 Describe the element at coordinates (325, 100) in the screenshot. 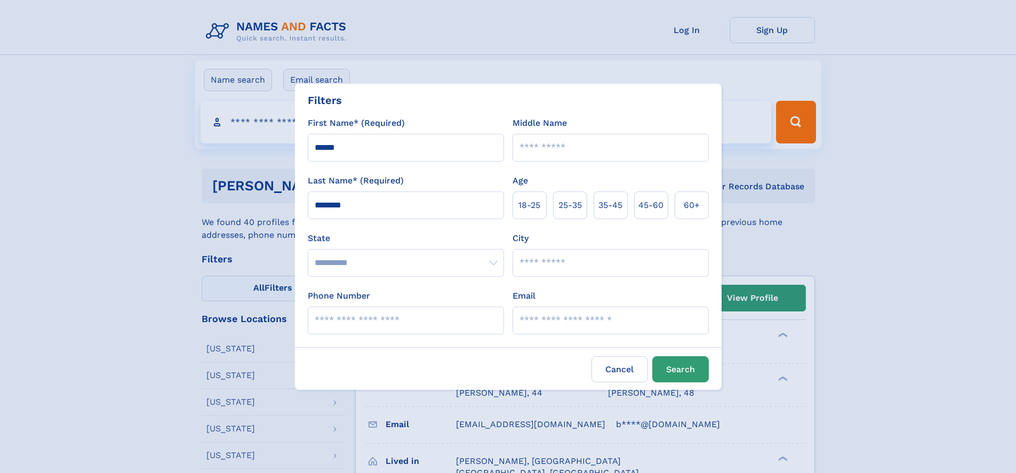

I see `div: Filters` at that location.